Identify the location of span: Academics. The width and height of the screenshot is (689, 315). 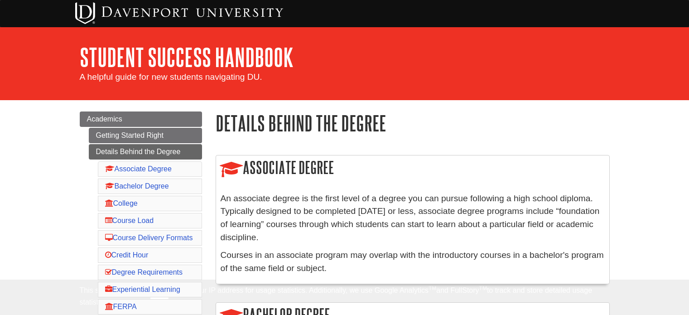
(105, 119).